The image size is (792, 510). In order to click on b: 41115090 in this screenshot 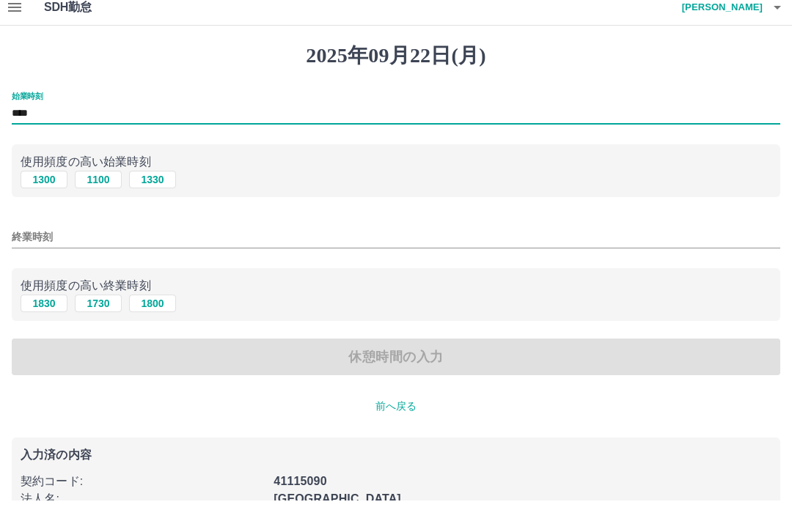, I will do `click(300, 491)`.